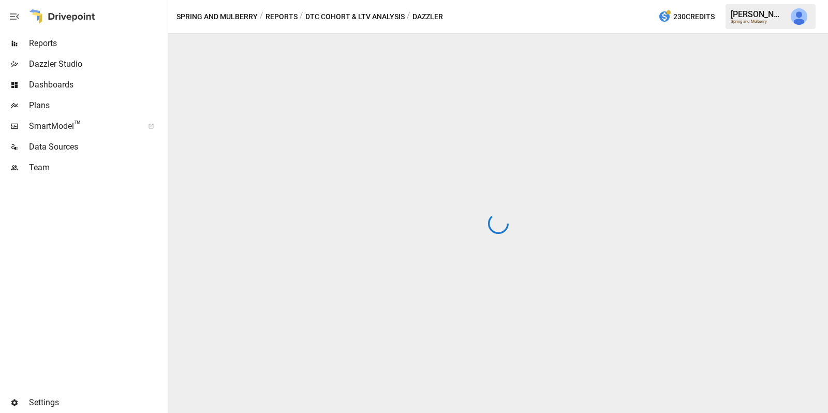 Image resolution: width=828 pixels, height=413 pixels. What do you see at coordinates (83, 126) in the screenshot?
I see `span: SmartModel` at bounding box center [83, 126].